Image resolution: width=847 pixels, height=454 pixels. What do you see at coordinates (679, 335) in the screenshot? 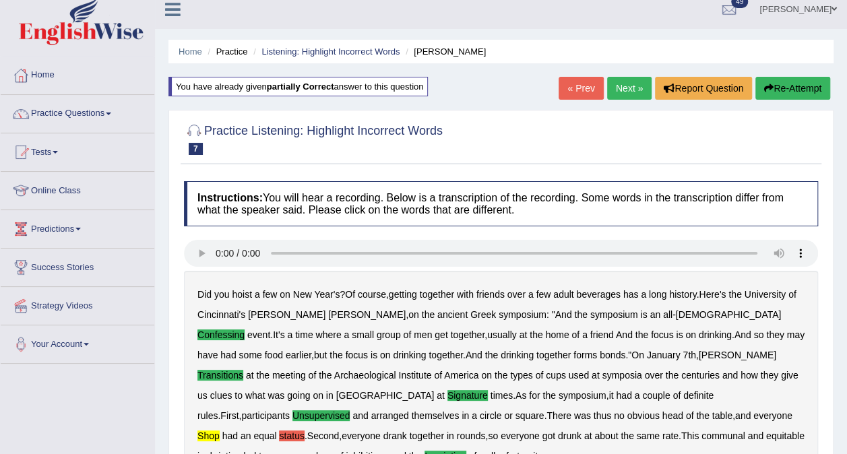
I see `b: is` at bounding box center [679, 335].